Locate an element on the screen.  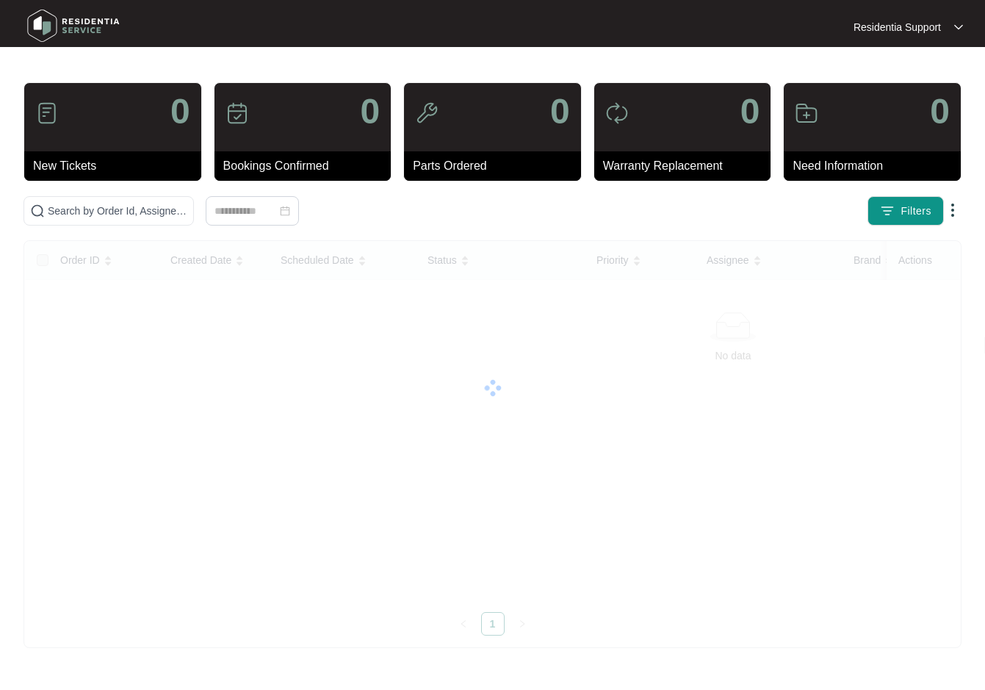
p: Bookings Confirmed is located at coordinates (307, 166).